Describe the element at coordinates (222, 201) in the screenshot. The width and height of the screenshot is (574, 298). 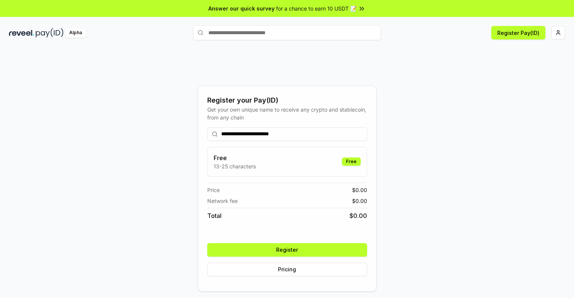
I see `span: Network fee` at that location.